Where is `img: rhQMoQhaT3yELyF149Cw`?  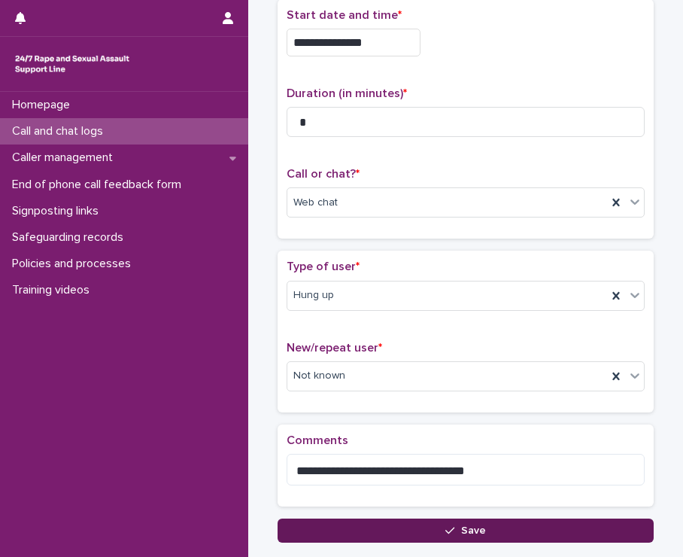
img: rhQMoQhaT3yELyF149Cw is located at coordinates (72, 64).